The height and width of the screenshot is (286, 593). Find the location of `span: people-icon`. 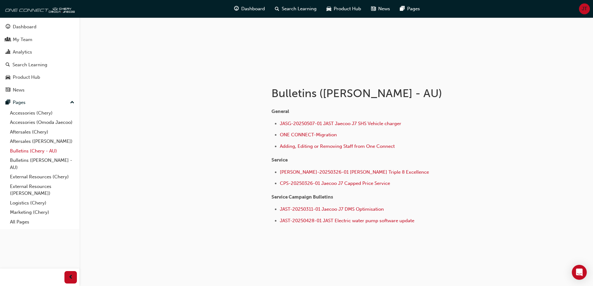

span: people-icon is located at coordinates (8, 40).